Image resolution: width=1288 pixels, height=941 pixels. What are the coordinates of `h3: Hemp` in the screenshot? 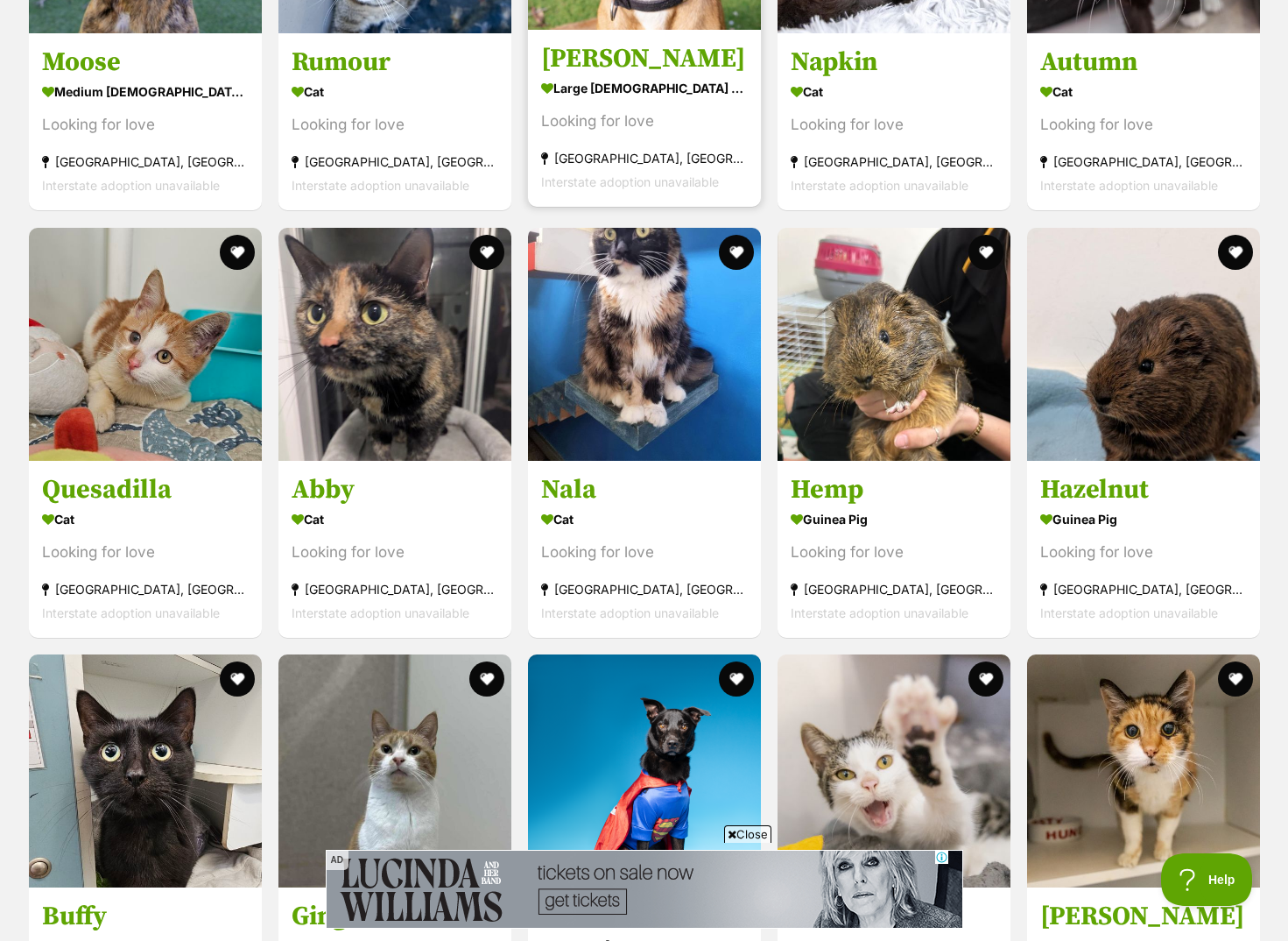 It's located at (894, 489).